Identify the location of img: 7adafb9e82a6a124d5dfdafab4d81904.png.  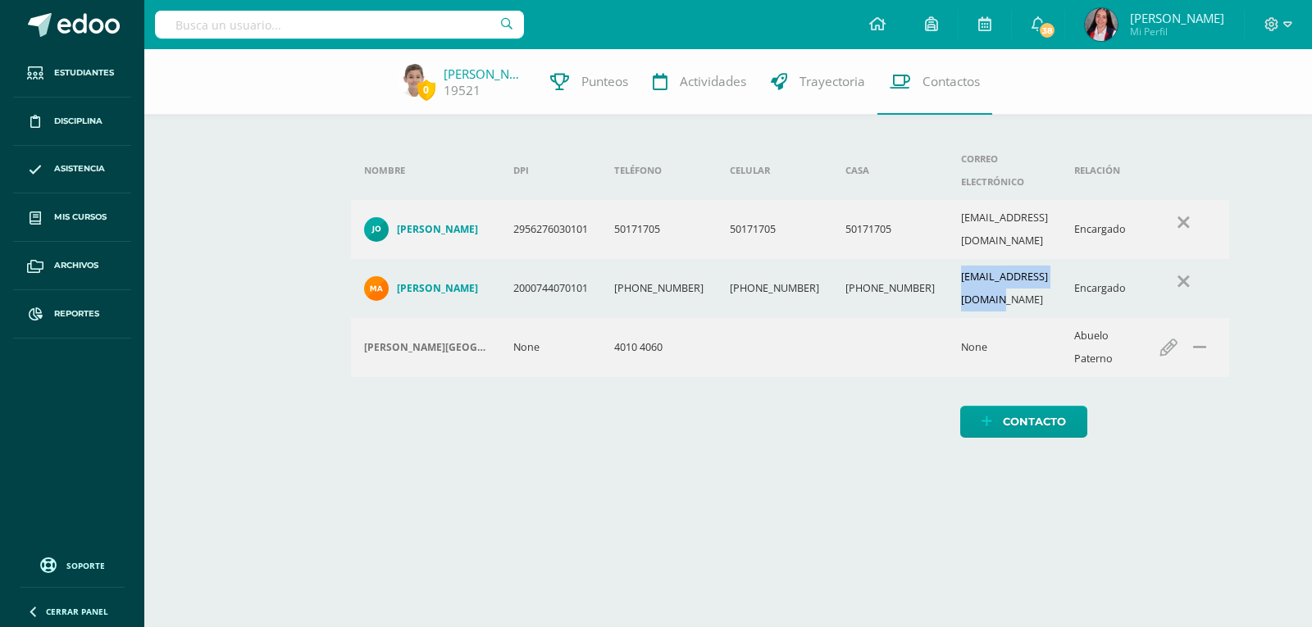
(1101, 25).